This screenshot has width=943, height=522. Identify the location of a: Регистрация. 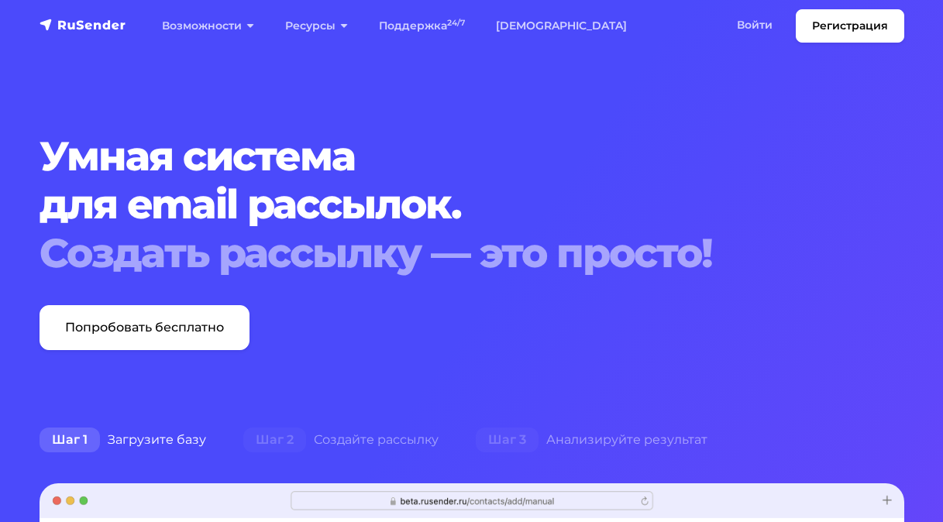
(850, 26).